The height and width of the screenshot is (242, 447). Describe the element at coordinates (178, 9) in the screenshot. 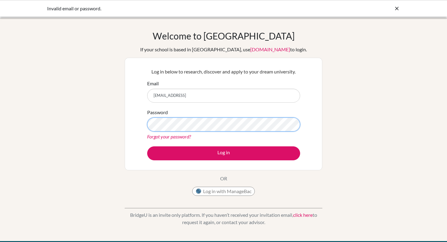

I see `div: Invalid email or password.` at that location.